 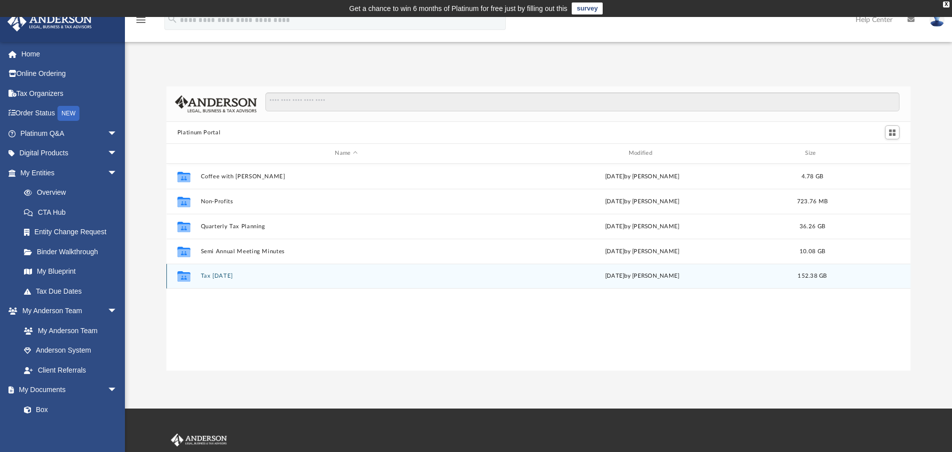 What do you see at coordinates (73, 291) in the screenshot?
I see `a: Tax Due Dates` at bounding box center [73, 291].